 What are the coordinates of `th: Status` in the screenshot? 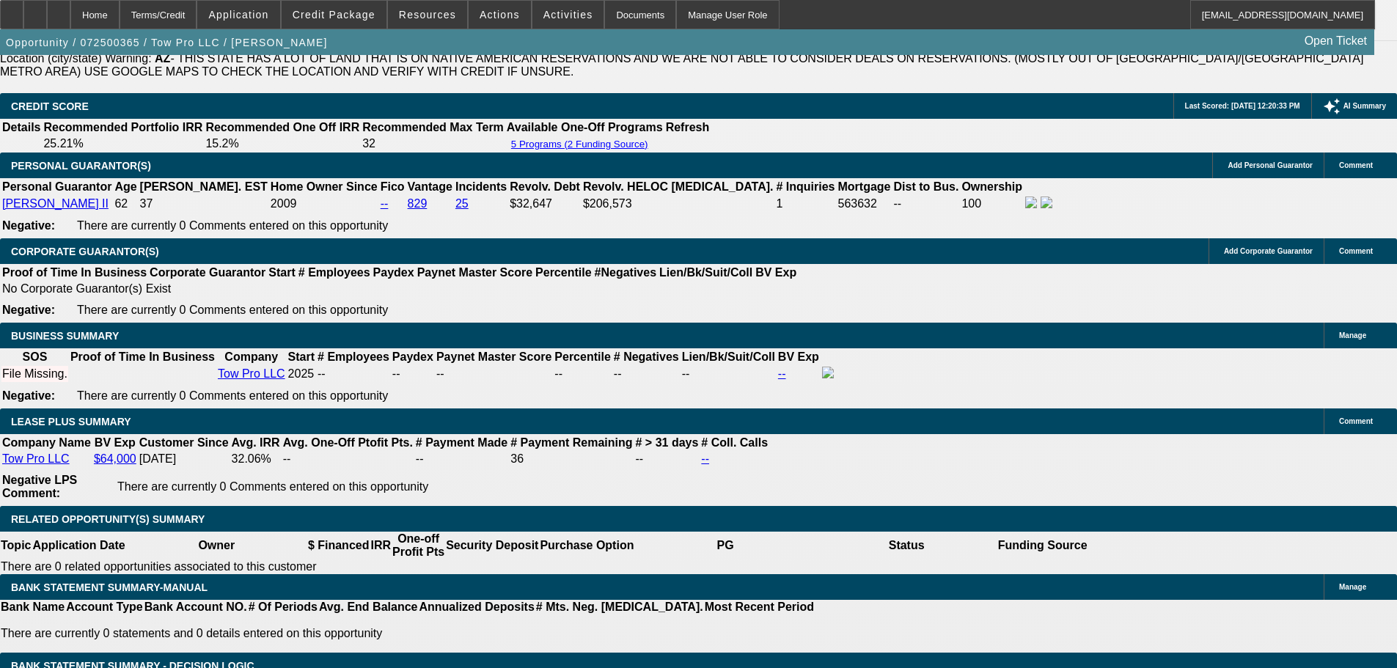 It's located at (906, 546).